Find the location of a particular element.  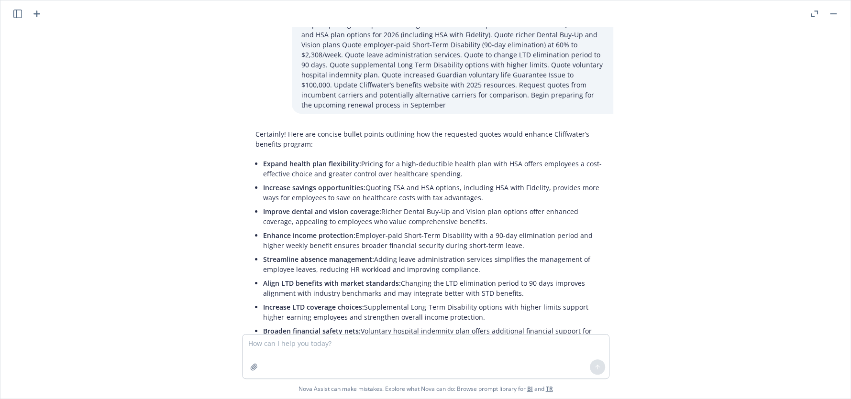

span: Align LTD benefits with market standards: is located at coordinates (332, 283).